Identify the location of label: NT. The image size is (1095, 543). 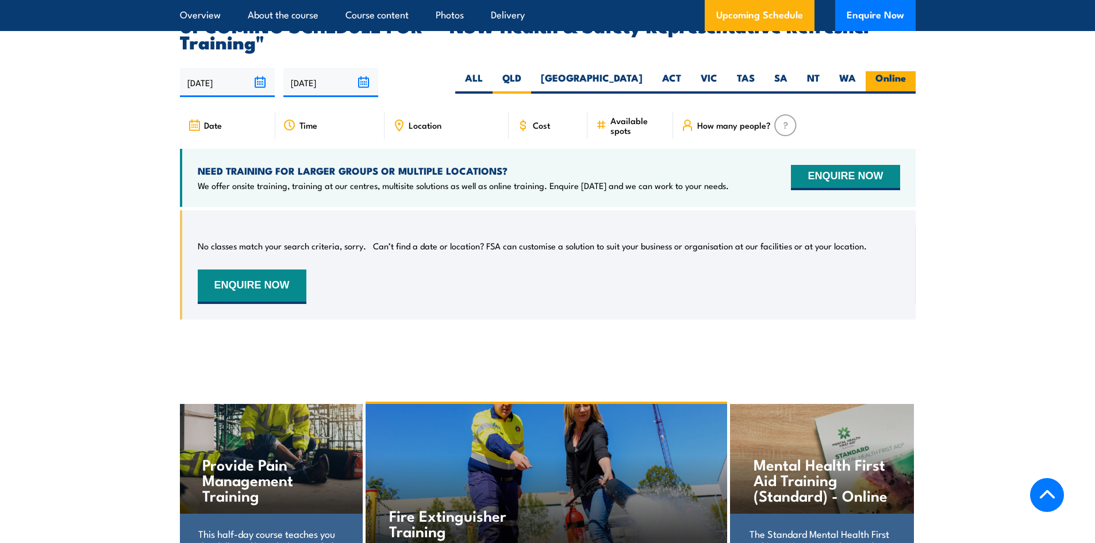
(813, 82).